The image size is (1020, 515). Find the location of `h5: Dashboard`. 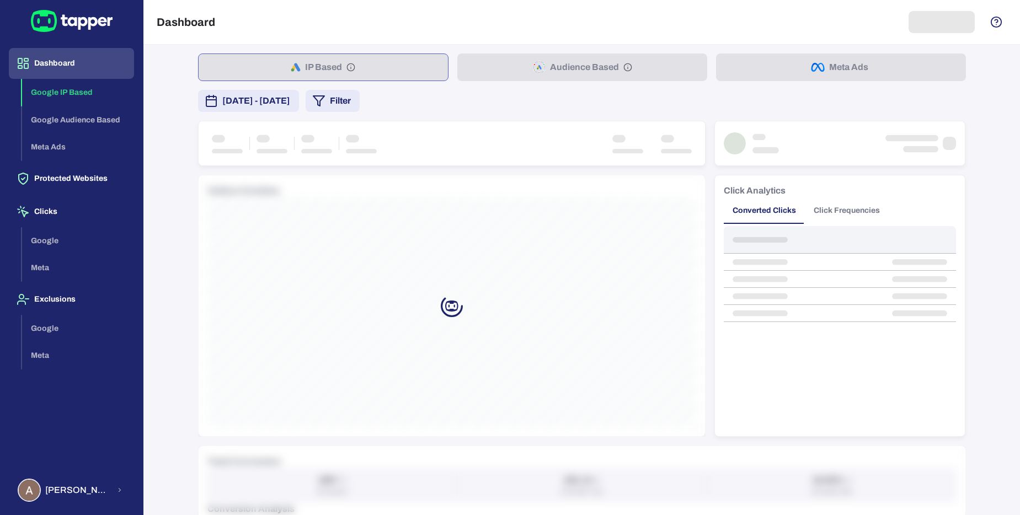

h5: Dashboard is located at coordinates (186, 22).